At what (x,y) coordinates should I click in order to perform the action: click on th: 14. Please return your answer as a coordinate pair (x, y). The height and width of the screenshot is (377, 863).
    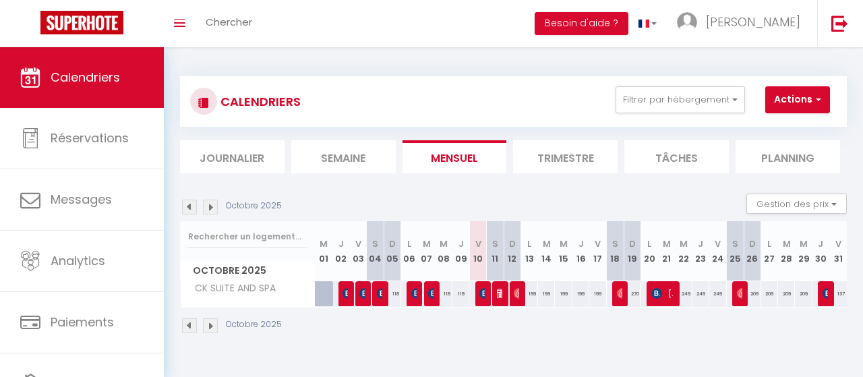
    Looking at the image, I should click on (546, 251).